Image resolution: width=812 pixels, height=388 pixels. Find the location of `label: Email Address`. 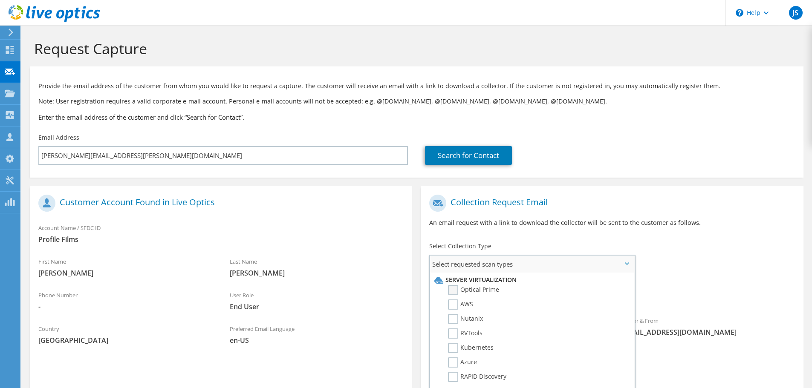

label: Email Address is located at coordinates (59, 138).